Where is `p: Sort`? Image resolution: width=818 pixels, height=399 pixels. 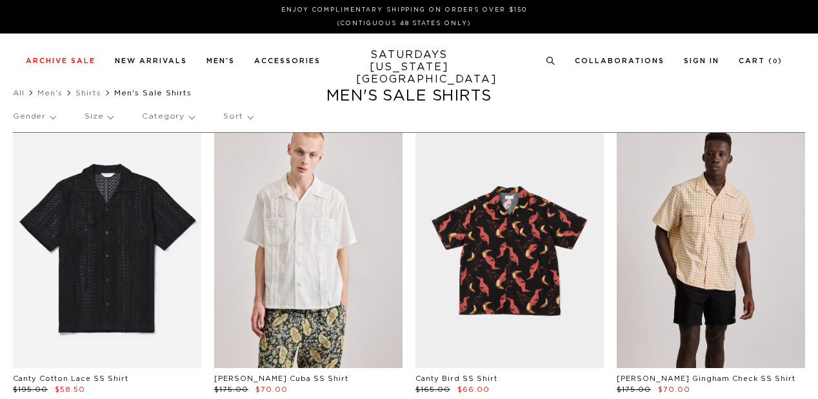
p: Sort is located at coordinates (237, 117).